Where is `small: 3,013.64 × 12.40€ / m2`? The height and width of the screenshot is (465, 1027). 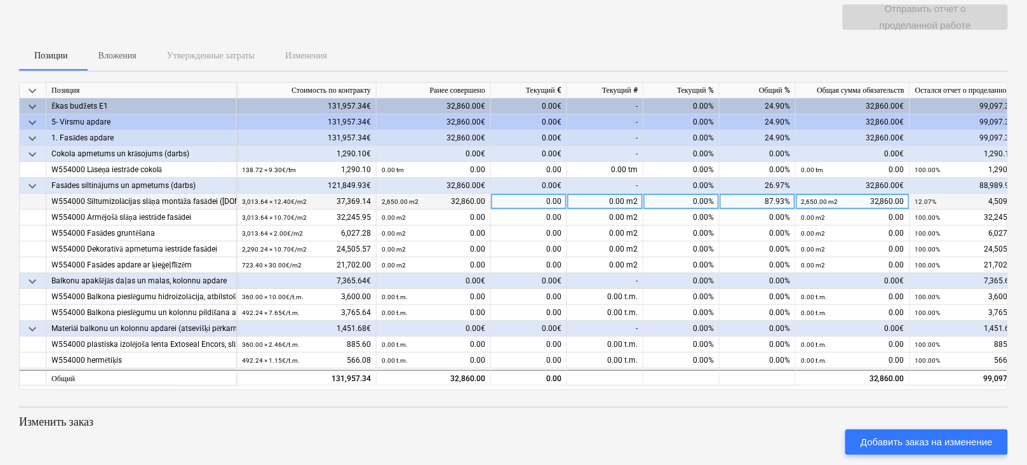
small: 3,013.64 × 12.40€ / m2 is located at coordinates (274, 201).